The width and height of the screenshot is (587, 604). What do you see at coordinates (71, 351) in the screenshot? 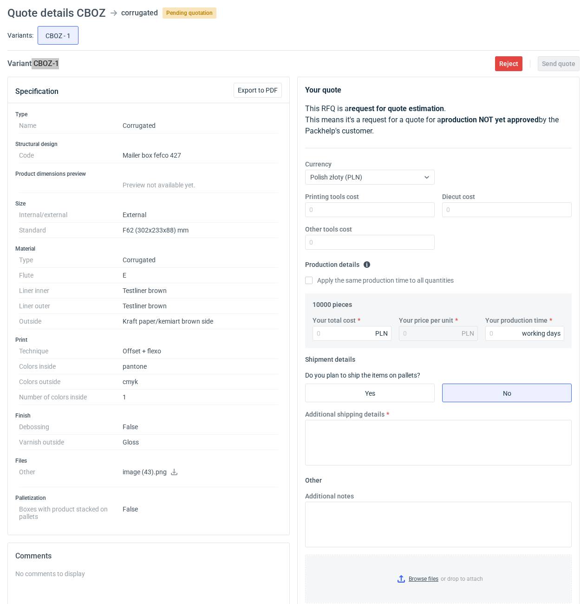
I see `dt: Technique` at bounding box center [71, 351].